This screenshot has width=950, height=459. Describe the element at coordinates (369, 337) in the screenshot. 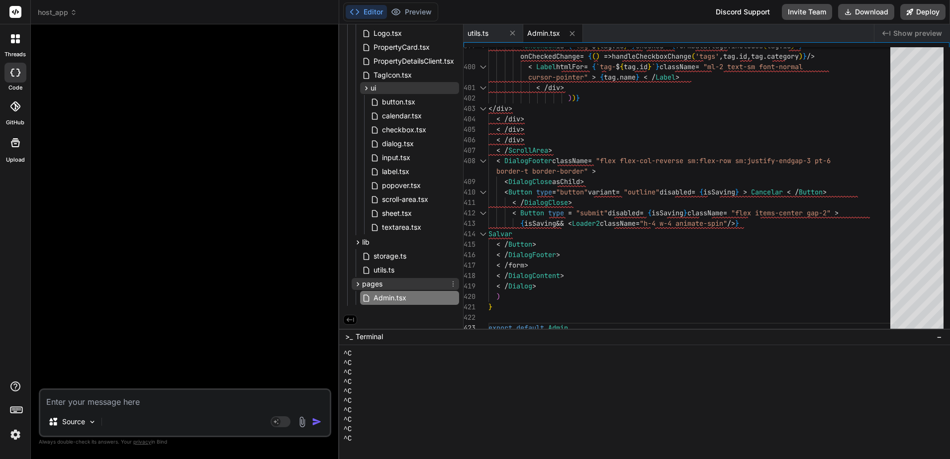

I see `span: Terminal` at that location.